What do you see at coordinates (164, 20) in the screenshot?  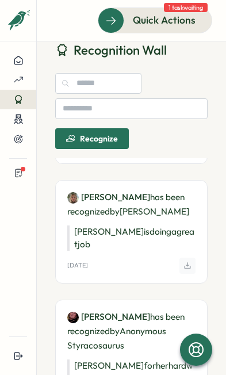 I see `span: Quick Actions` at bounding box center [164, 20].